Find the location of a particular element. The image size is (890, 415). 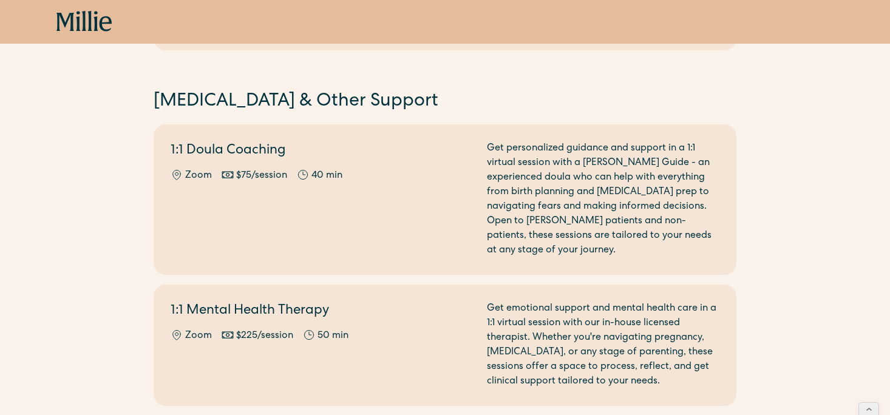

a: 1:1 Doula CoachingZoom$75/session40 minGet personalized guidance and support in a 1:1 virtual ses... is located at coordinates (445, 200).